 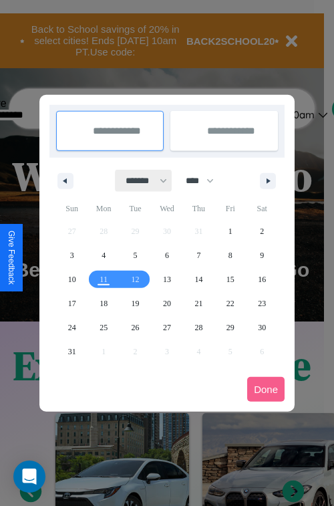 What do you see at coordinates (167, 280) in the screenshot?
I see `span: 13` at bounding box center [167, 280].